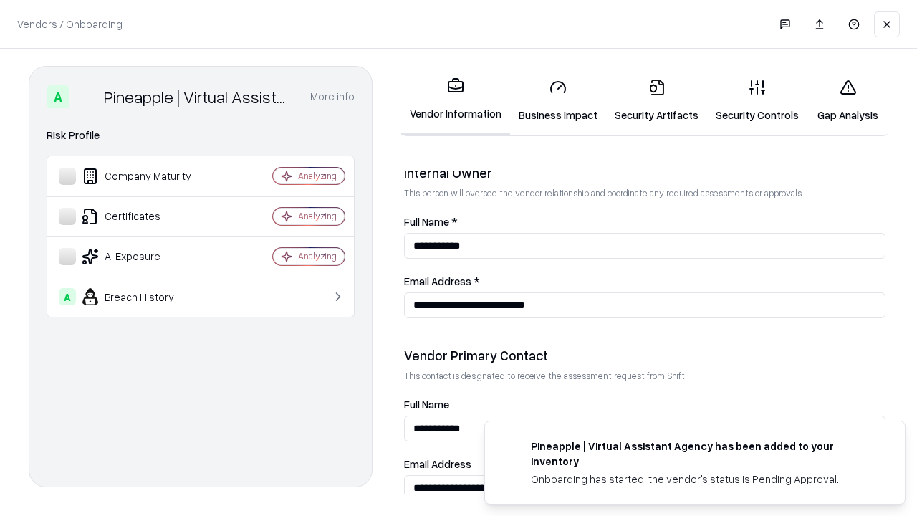 The height and width of the screenshot is (516, 917). Describe the element at coordinates (645, 355) in the screenshot. I see `div: Vendor Primary Contact` at that location.